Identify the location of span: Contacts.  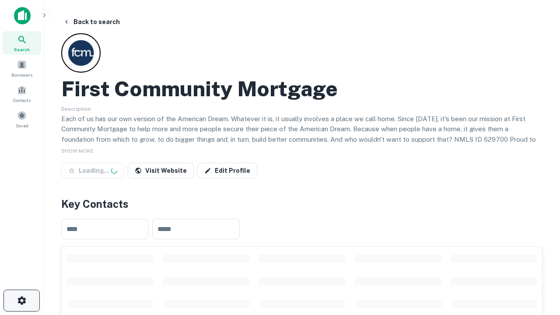
(22, 100).